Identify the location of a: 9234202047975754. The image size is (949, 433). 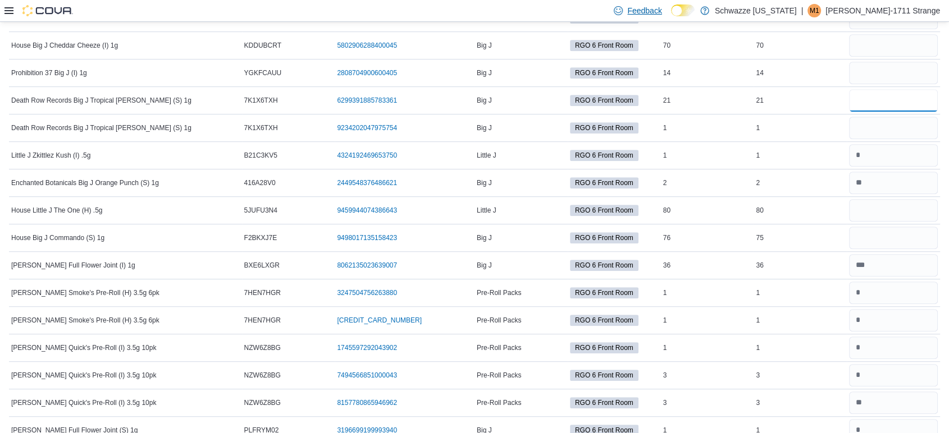
(367, 128).